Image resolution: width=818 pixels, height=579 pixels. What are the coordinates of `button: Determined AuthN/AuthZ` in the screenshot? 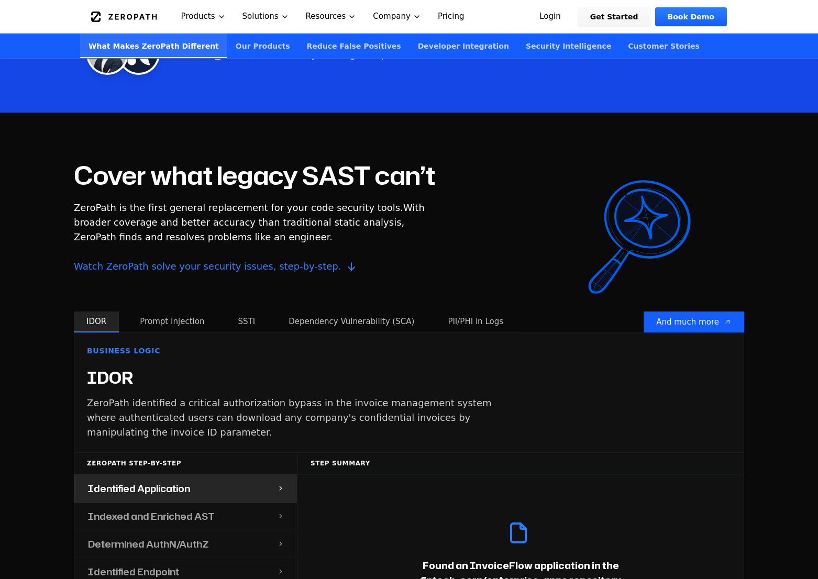 It's located at (185, 544).